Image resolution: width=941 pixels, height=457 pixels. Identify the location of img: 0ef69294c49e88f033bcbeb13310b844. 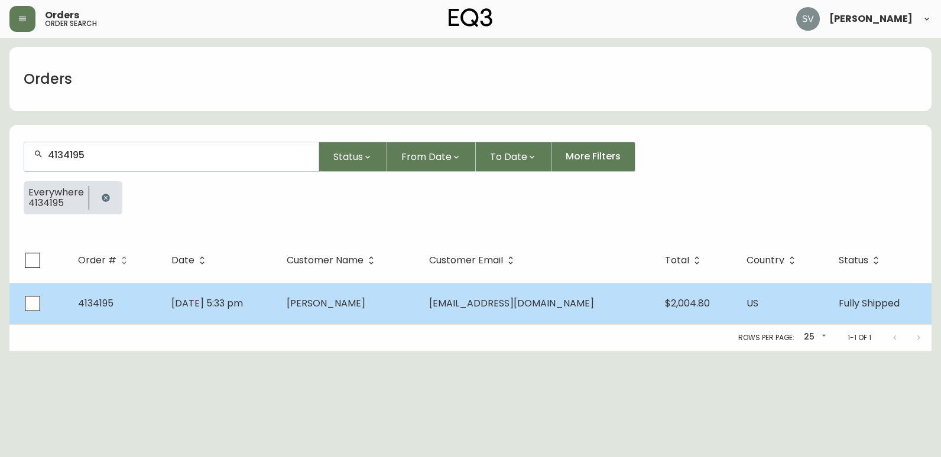
(808, 19).